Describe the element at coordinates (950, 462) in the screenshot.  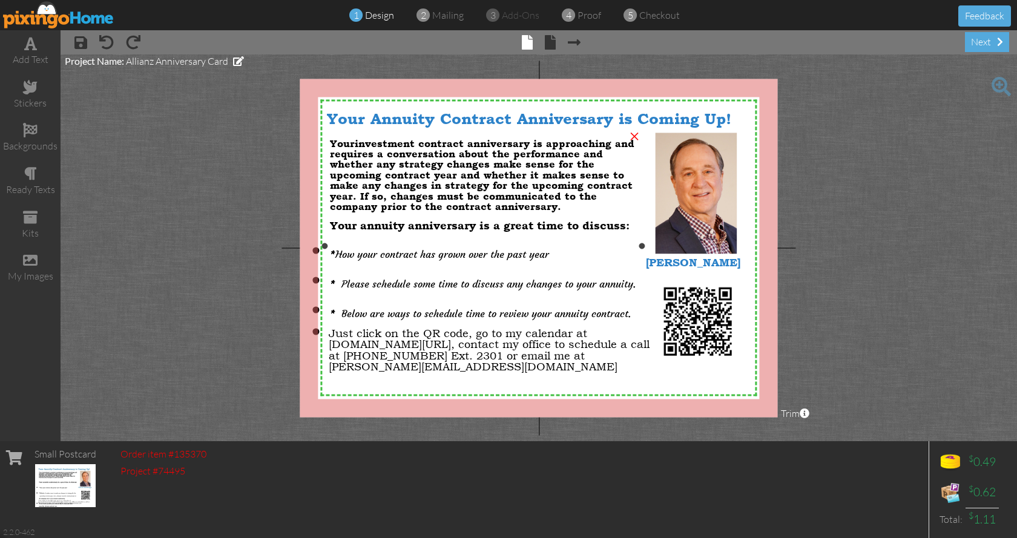
I see `img: points-icon.png` at that location.